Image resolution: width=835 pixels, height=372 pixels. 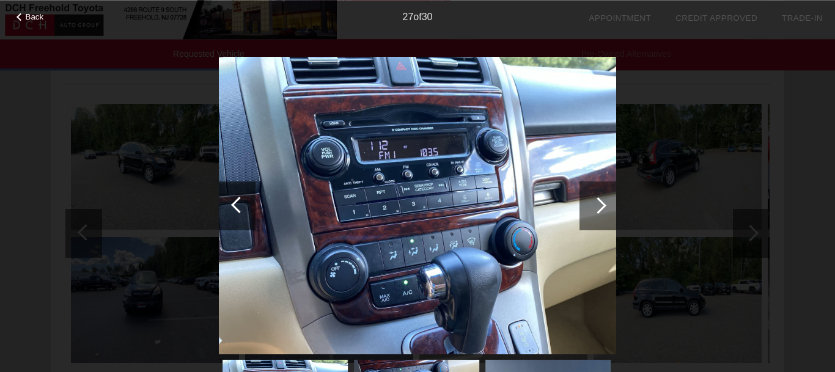 I want to click on img: ba8006e8d579e1768bc4a3da3021d523x.jpg, so click(x=417, y=206).